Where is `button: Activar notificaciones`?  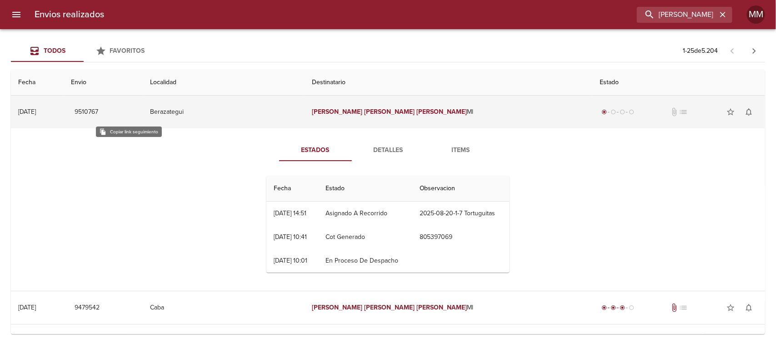
button: Activar notificaciones is located at coordinates (749, 307).